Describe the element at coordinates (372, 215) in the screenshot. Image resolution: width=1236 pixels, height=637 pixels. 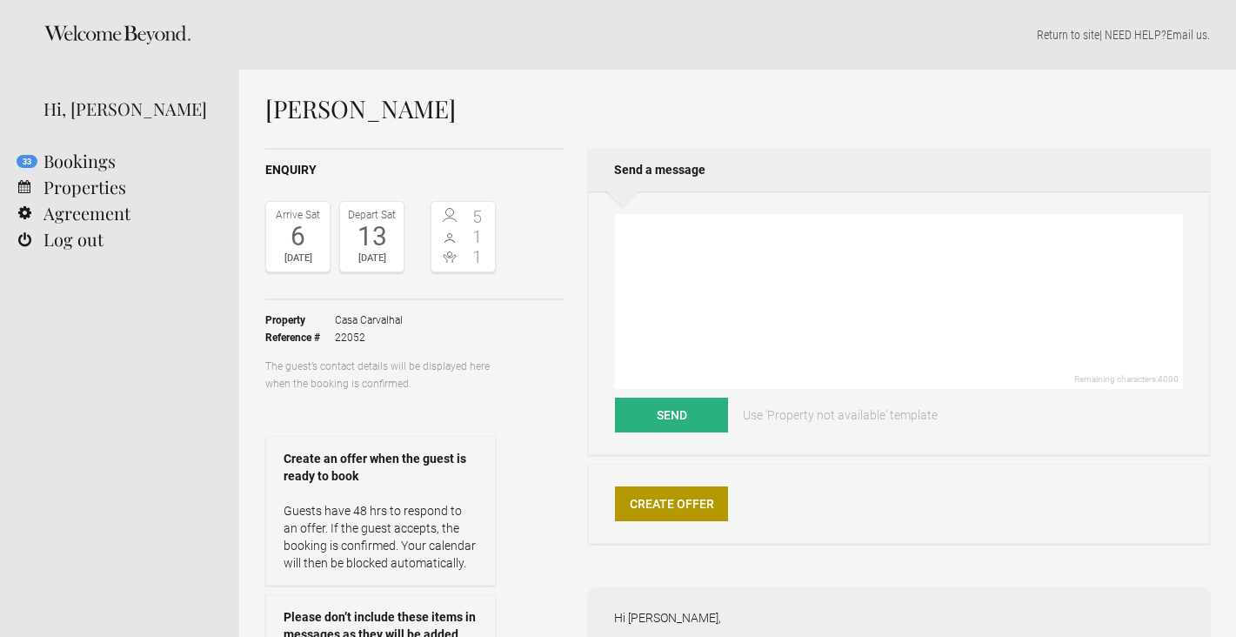
I see `div: Depart Sat` at that location.